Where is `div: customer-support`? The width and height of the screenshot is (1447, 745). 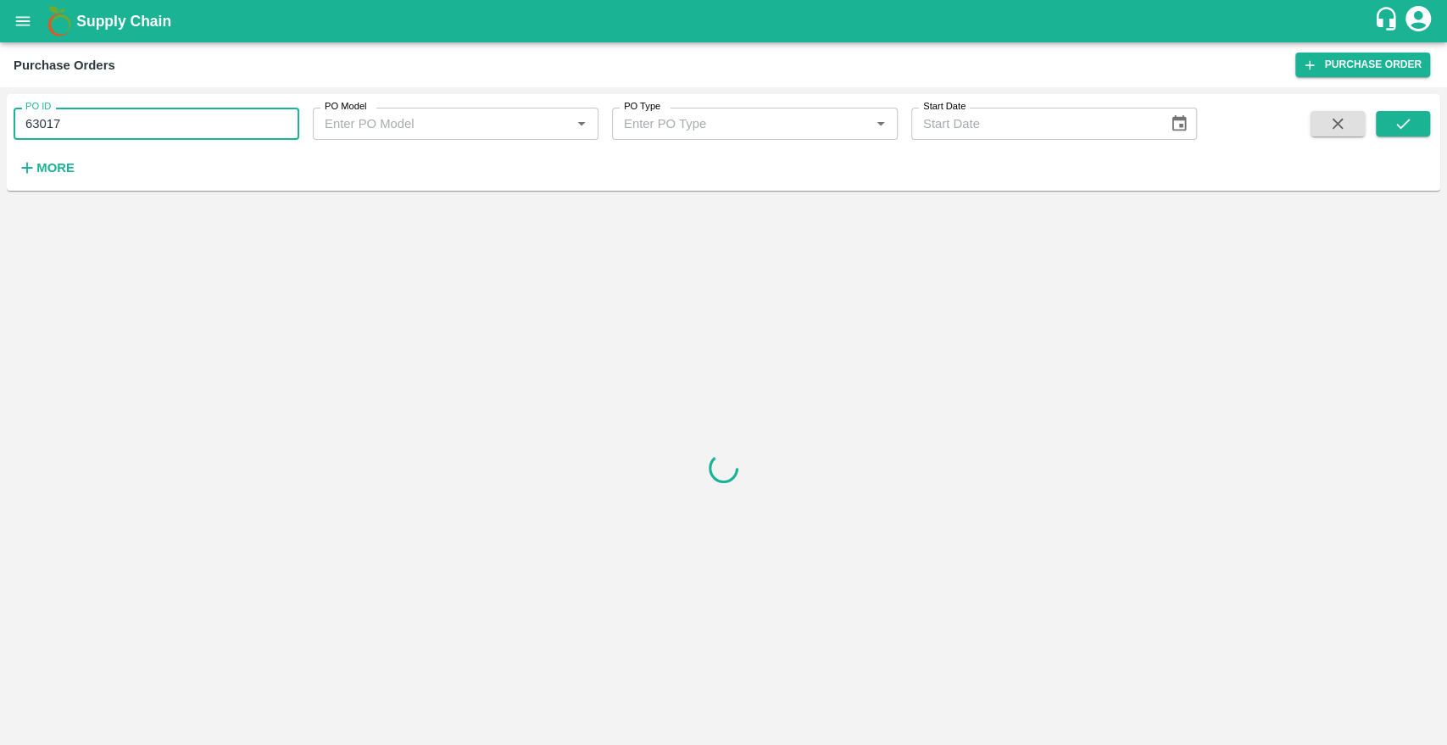
div: customer-support is located at coordinates (1388, 21).